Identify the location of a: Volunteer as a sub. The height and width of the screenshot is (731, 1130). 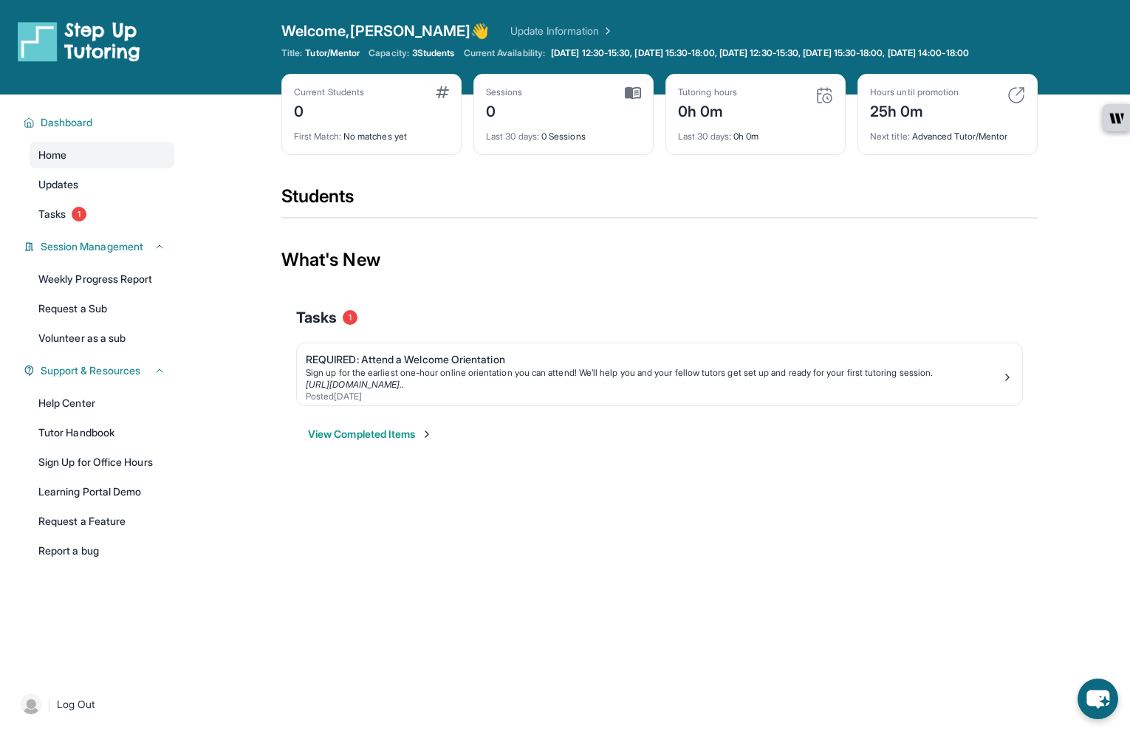
(102, 338).